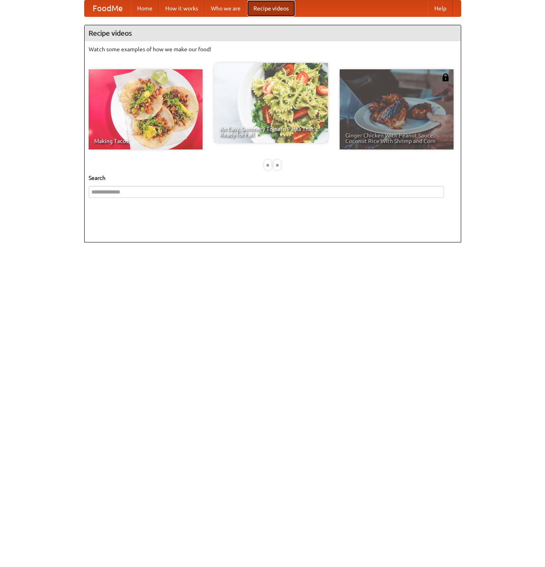 The height and width of the screenshot is (567, 545). What do you see at coordinates (226, 8) in the screenshot?
I see `a: Who we are` at bounding box center [226, 8].